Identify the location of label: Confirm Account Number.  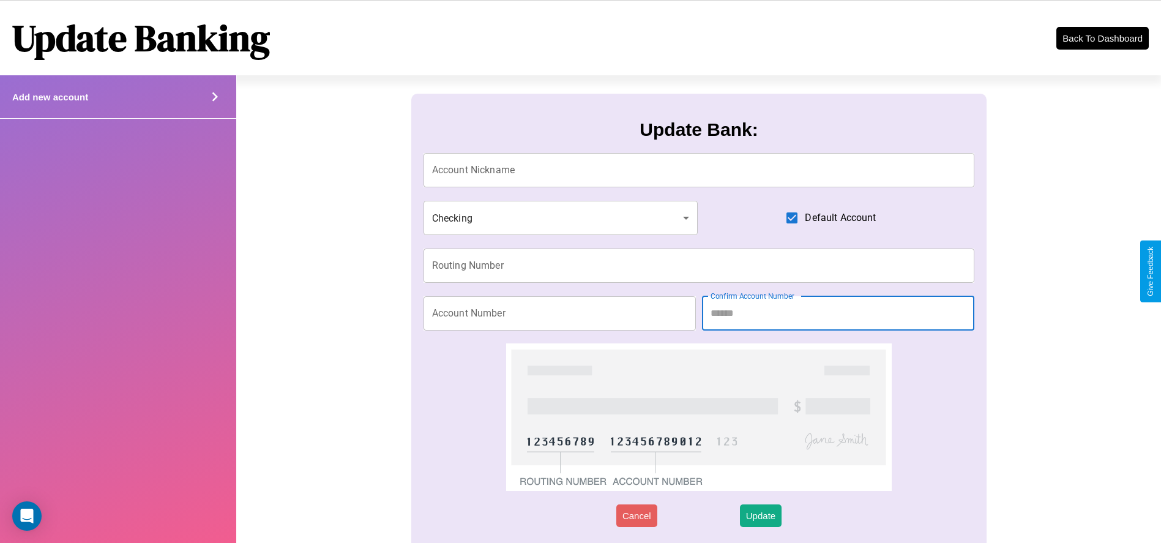
(752, 296).